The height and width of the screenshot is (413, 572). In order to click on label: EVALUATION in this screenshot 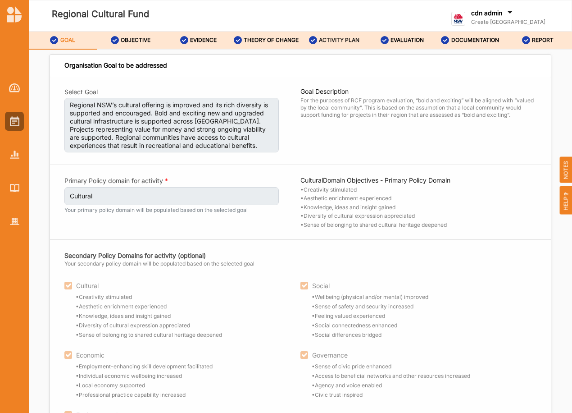, I will do `click(407, 40)`.